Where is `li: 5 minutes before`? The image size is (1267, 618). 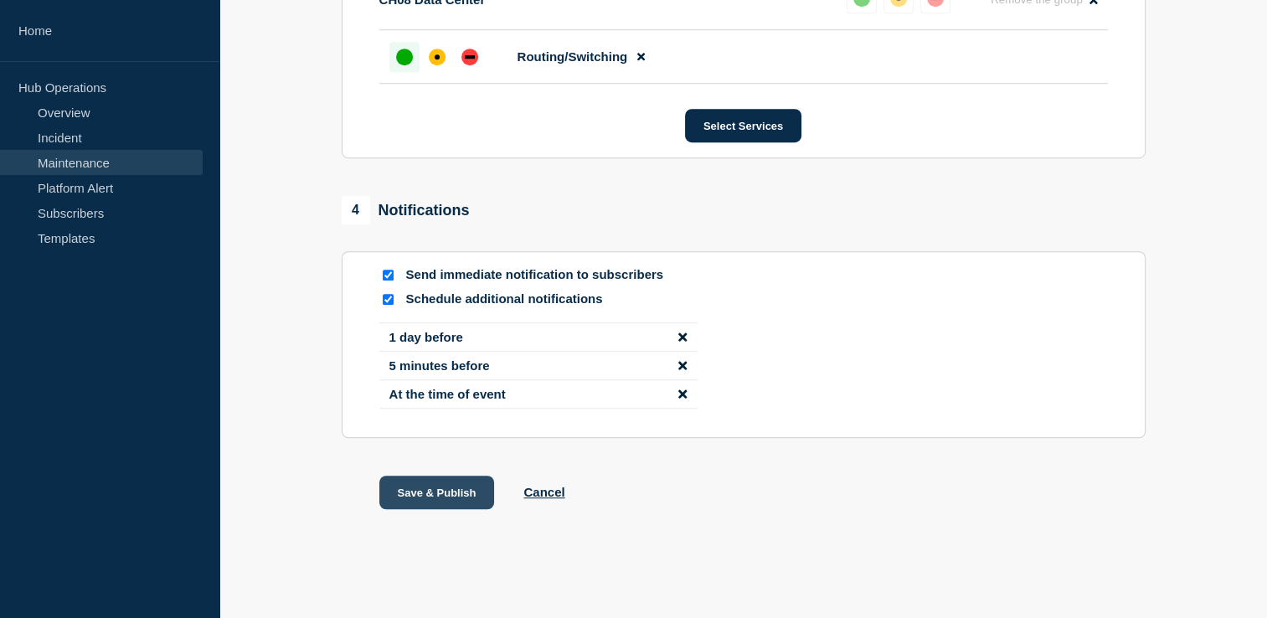
li: 5 minutes before is located at coordinates (538, 366).